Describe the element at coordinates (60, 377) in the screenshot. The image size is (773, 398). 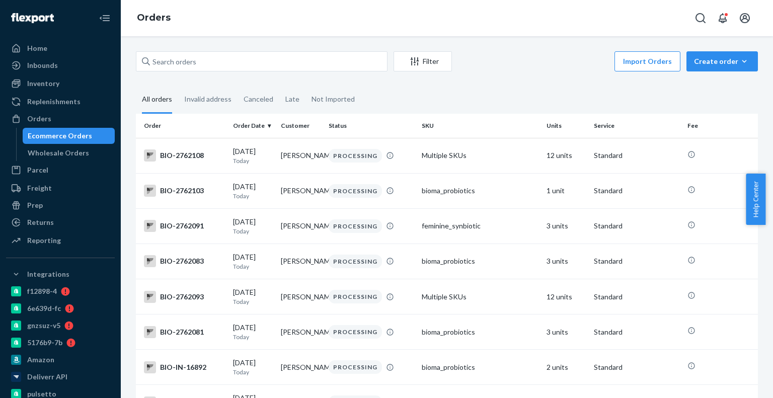
I see `a: Deliverr API` at that location.